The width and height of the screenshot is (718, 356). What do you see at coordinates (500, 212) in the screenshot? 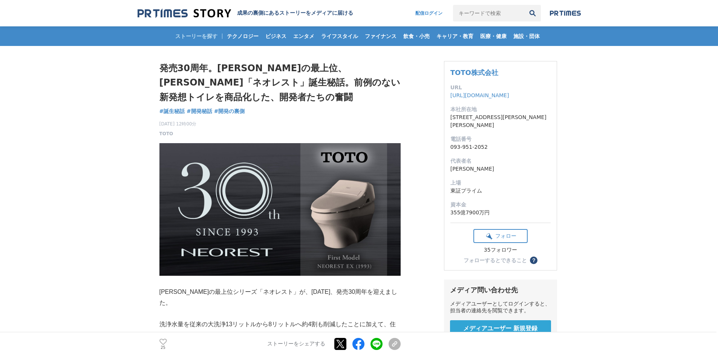
I see `dd: 355億7900万円` at bounding box center [500, 212].